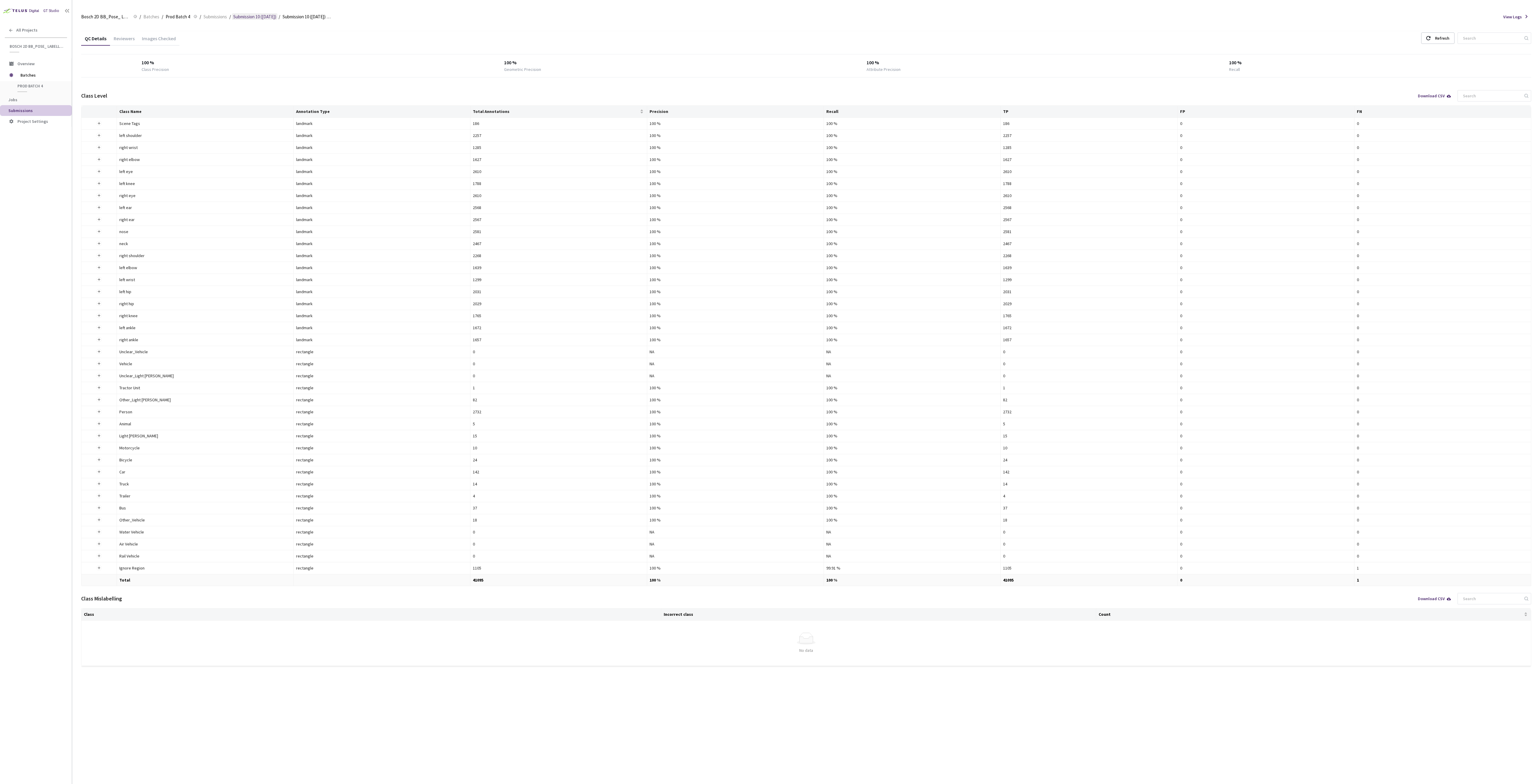  I want to click on div: 1765, so click(558, 316).